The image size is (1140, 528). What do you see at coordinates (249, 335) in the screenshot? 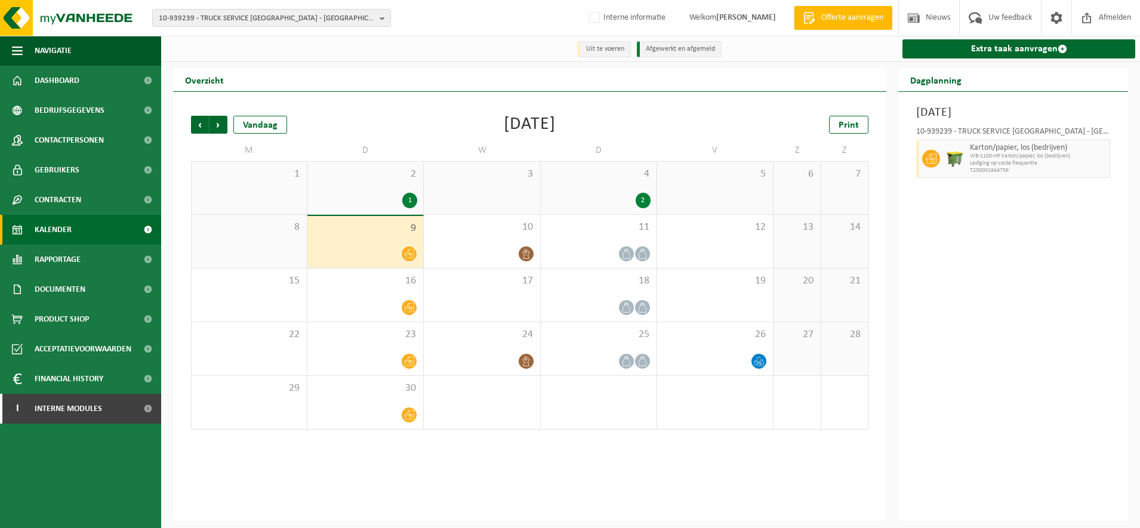
I see `span: 22` at bounding box center [249, 335].